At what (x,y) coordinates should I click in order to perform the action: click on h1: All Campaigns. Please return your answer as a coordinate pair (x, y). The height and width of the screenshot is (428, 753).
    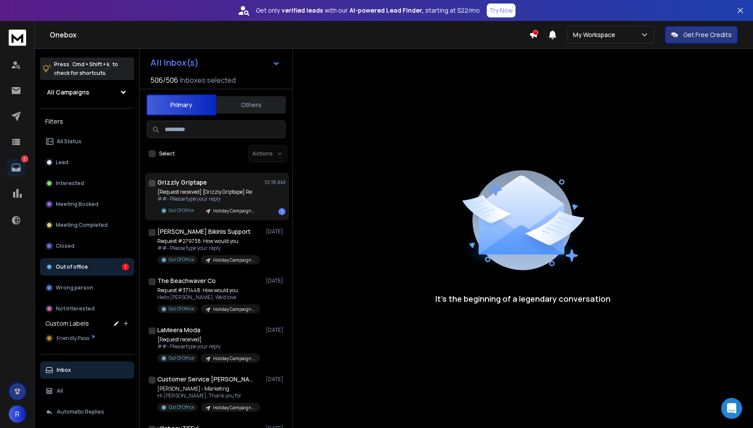
    Looking at the image, I should click on (68, 92).